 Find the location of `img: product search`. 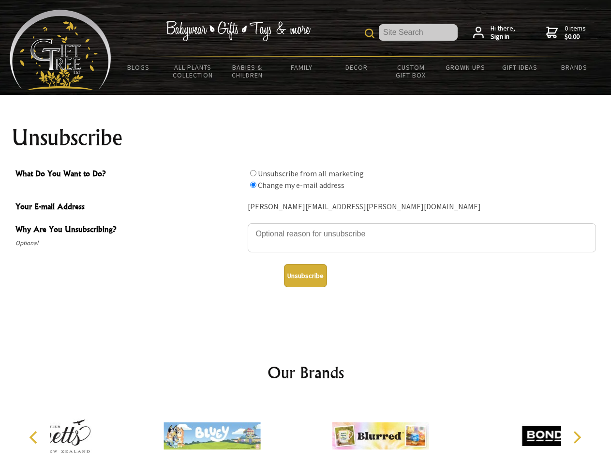

img: product search is located at coordinates (370, 33).